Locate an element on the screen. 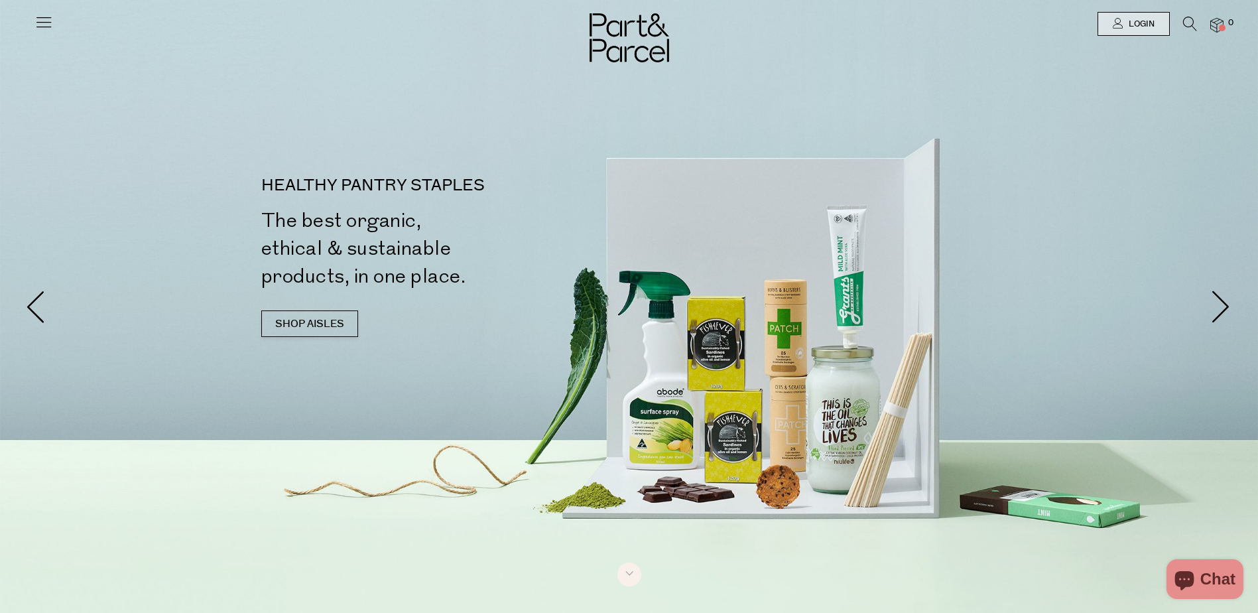 The height and width of the screenshot is (613, 1258). h2: The best organic, ethical & sustainable products, in one place. is located at coordinates (448, 249).